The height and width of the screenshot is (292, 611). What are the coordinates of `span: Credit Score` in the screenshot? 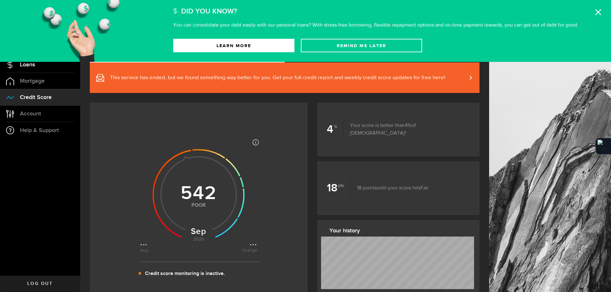 It's located at (36, 98).